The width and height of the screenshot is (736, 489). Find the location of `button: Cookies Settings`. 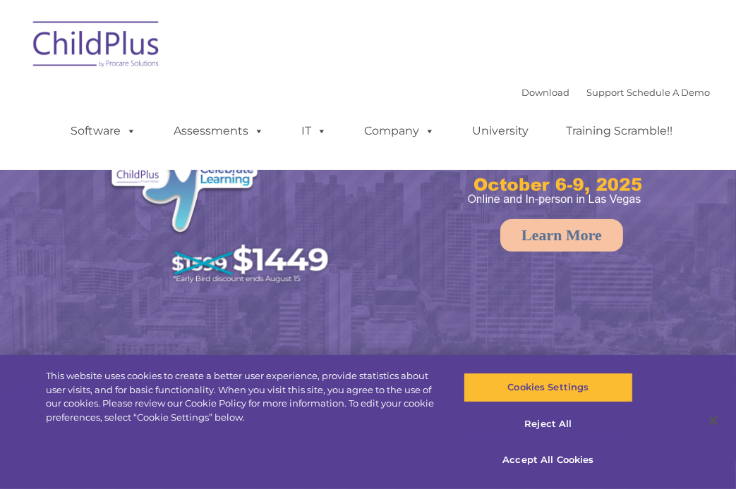

button: Cookies Settings is located at coordinates (548, 388).